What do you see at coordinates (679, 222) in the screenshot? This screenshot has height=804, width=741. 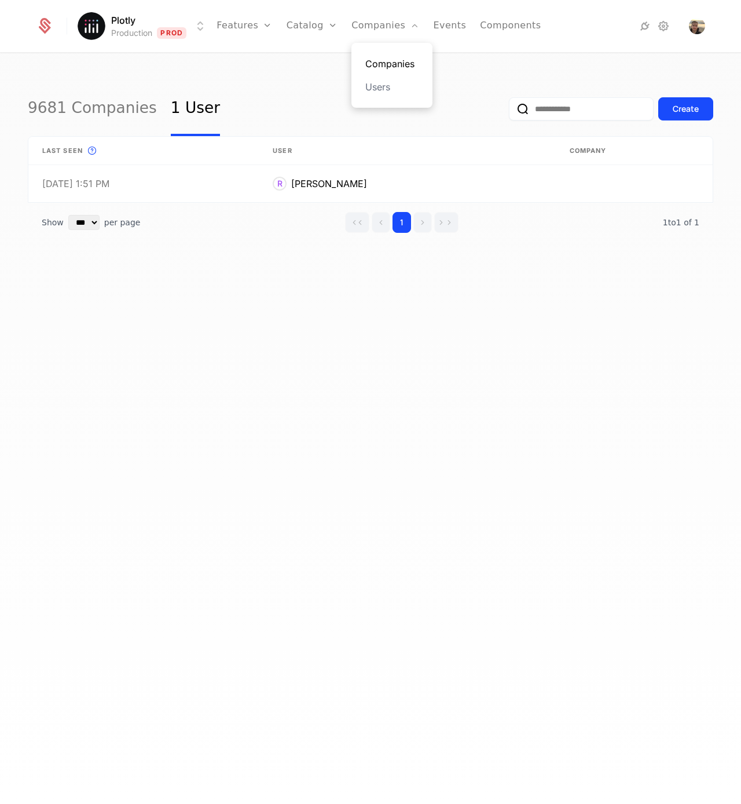 I see `span: 1 to 1 of` at bounding box center [679, 222].